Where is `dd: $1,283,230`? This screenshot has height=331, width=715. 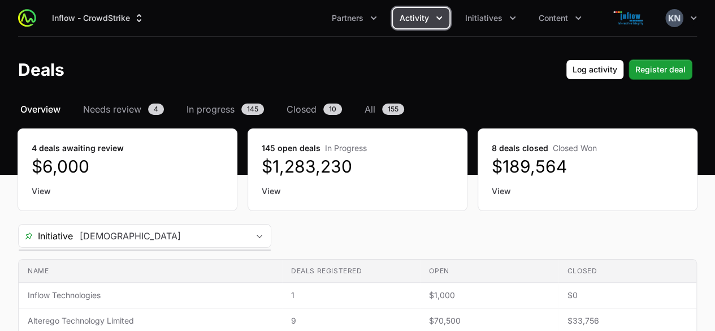 dd: $1,283,230 is located at coordinates (357, 166).